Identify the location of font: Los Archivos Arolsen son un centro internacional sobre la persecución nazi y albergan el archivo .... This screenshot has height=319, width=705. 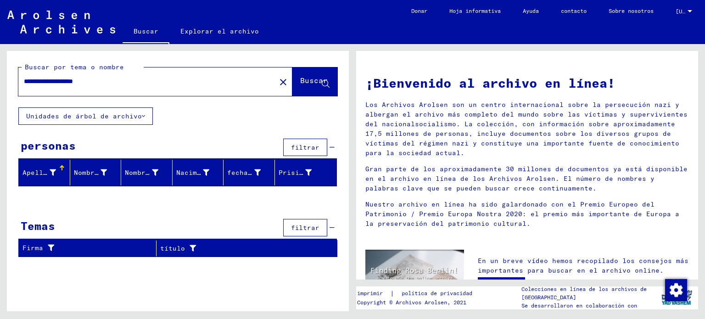
(526, 128).